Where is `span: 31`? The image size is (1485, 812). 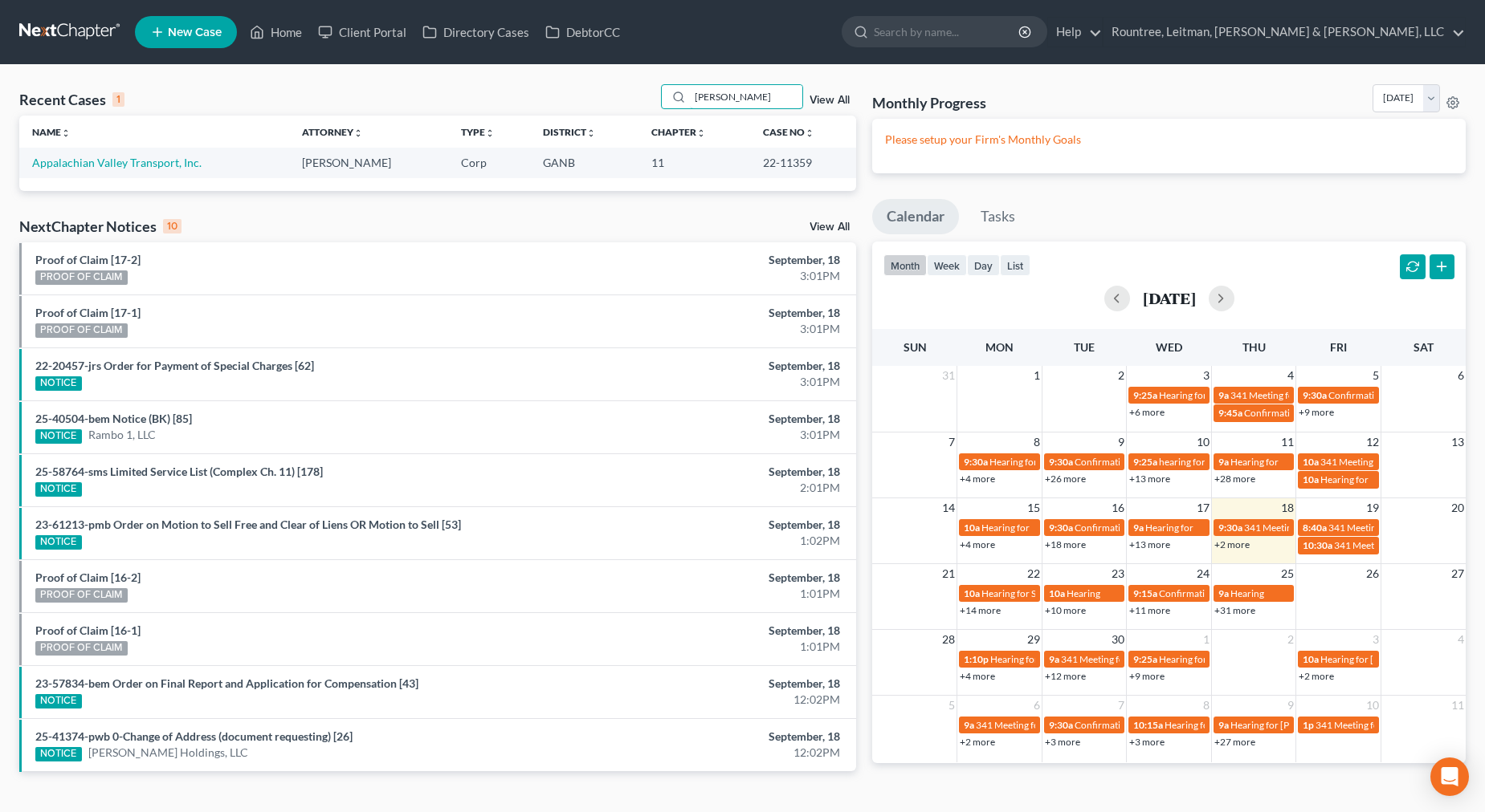 span: 31 is located at coordinates (948, 375).